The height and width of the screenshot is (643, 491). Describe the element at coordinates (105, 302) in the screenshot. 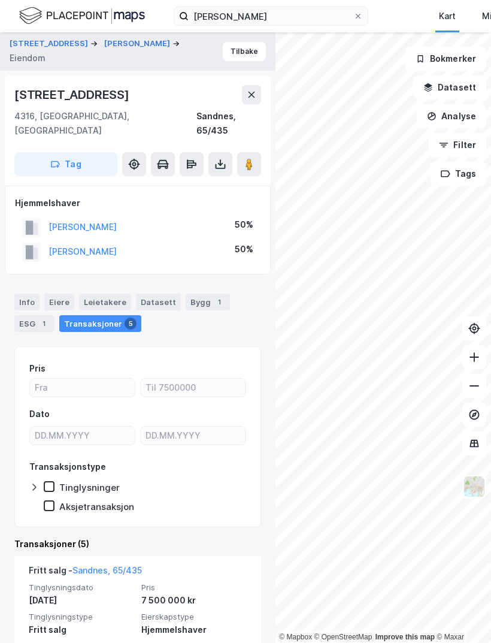

I see `div: Leietakere` at that location.